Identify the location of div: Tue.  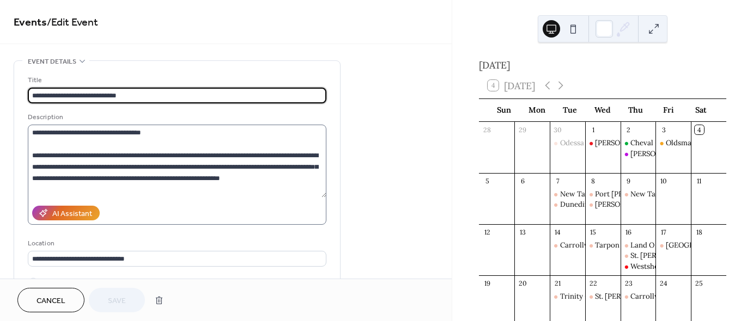
(570, 110).